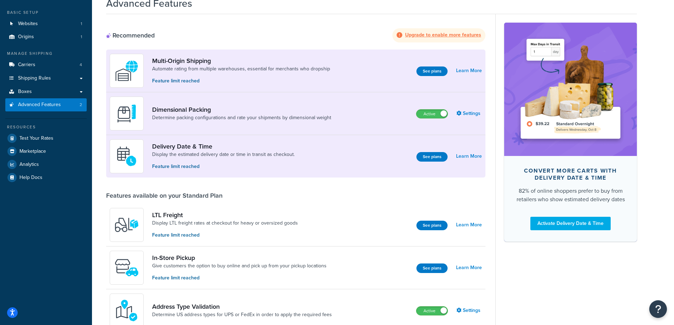 This screenshot has width=674, height=325. Describe the element at coordinates (46, 105) in the screenshot. I see `li: Advanced Features` at that location.